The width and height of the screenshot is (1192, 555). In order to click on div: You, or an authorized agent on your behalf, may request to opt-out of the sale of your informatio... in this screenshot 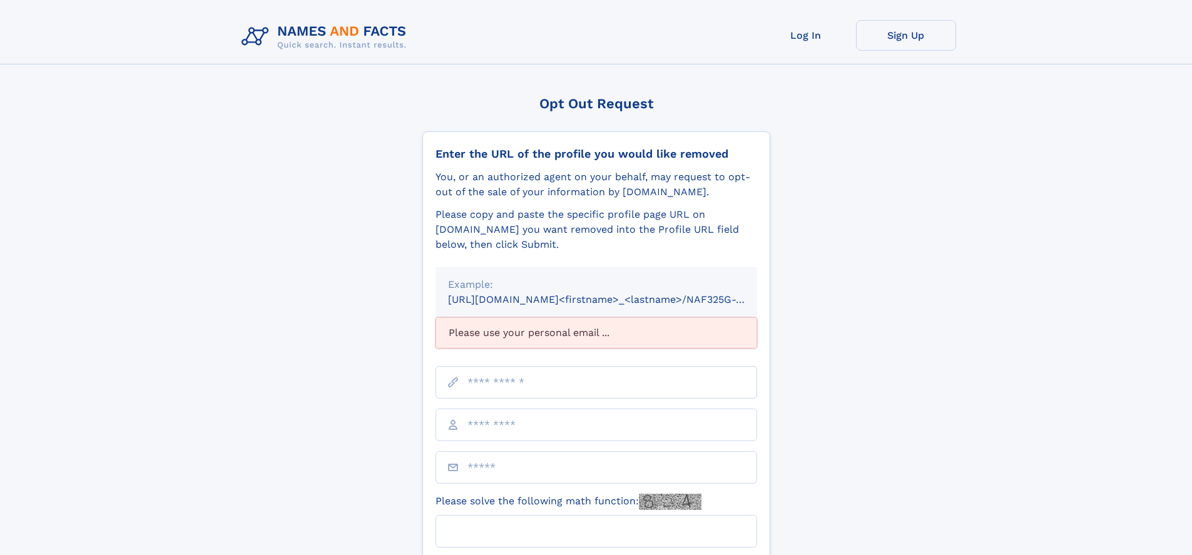, I will do `click(596, 185)`.